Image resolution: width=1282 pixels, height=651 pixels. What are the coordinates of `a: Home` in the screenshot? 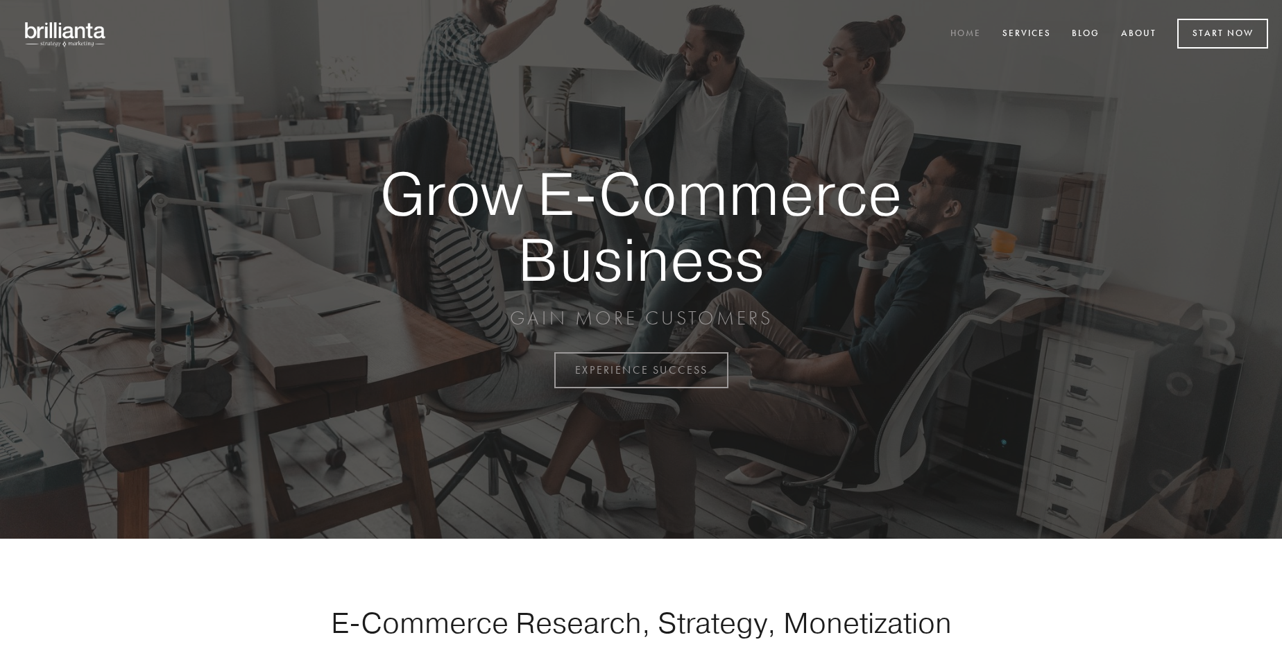 It's located at (966, 34).